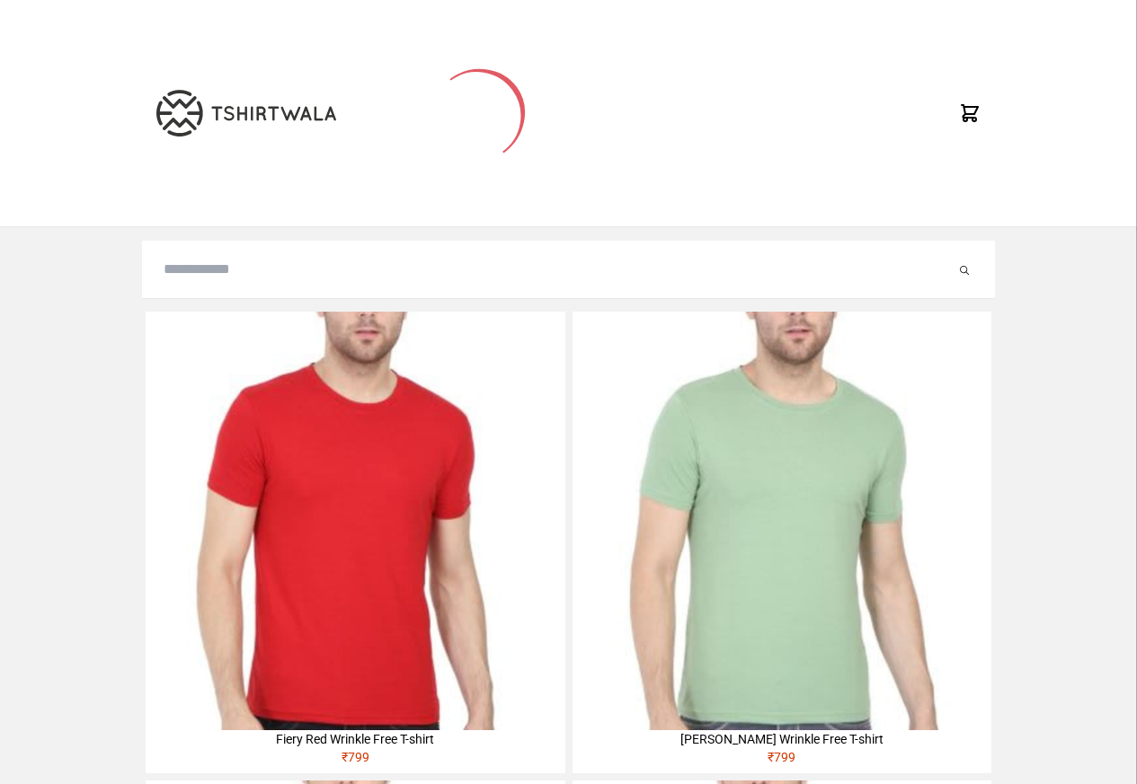 This screenshot has height=784, width=1137. I want to click on div: Fiery Red Wrinkle Free T-shirt, so click(355, 739).